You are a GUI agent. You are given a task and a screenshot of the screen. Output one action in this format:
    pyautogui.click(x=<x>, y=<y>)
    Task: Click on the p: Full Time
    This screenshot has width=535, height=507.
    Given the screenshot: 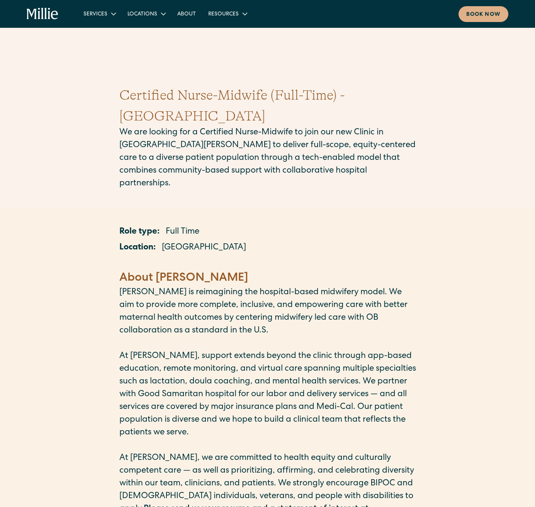 What is the action you would take?
    pyautogui.click(x=182, y=232)
    